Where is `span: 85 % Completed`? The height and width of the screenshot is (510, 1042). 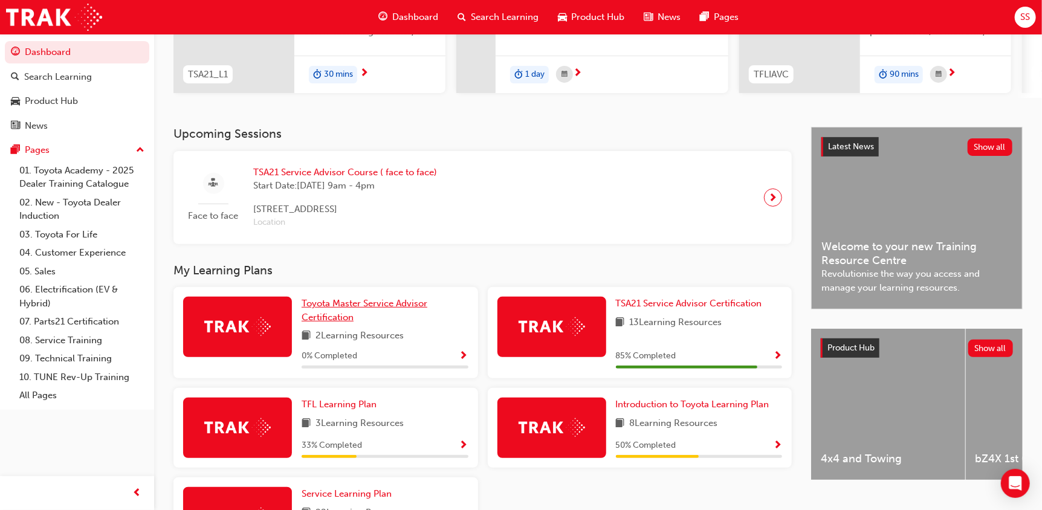 span: 85 % Completed is located at coordinates (646, 356).